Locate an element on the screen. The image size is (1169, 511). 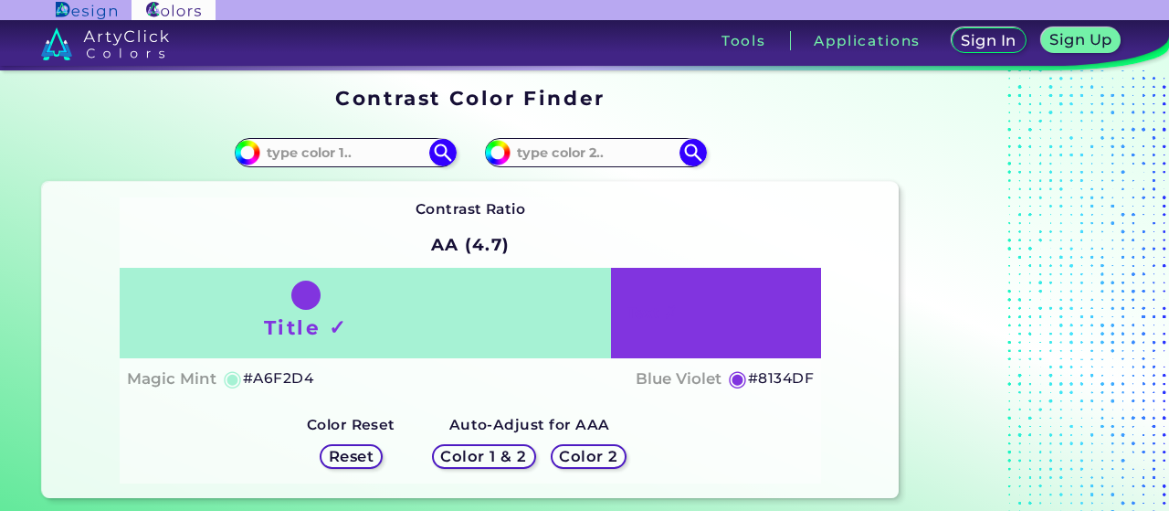
h1: Contrast Color Finder is located at coordinates (470, 98).